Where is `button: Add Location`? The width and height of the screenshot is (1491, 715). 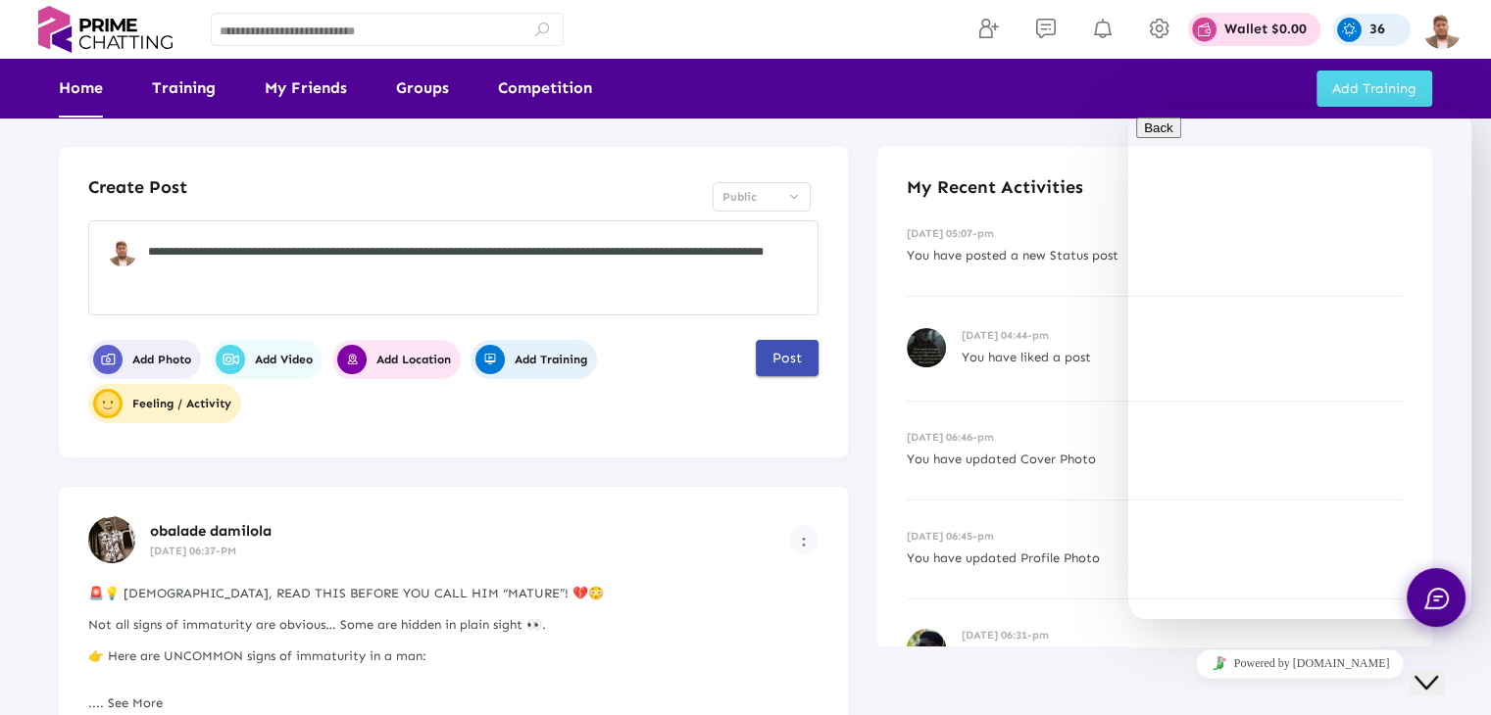 button: Add Location is located at coordinates (396, 360).